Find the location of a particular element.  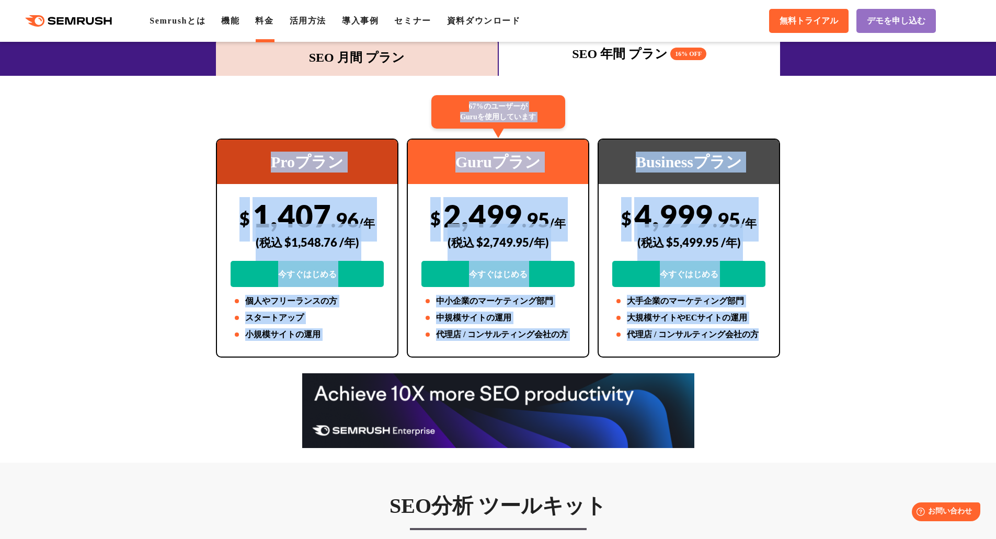

span: .96 is located at coordinates (344, 219).